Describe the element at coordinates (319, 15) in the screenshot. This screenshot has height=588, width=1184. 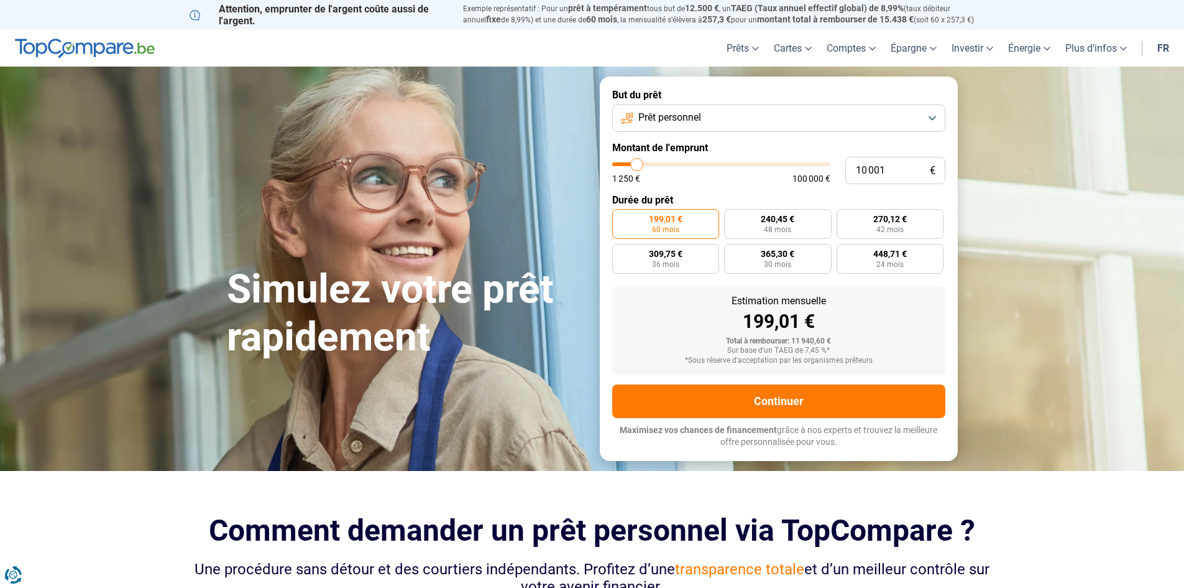
I see `p: Attention, emprunter de l'argent coûte aussi de l'argent.` at that location.